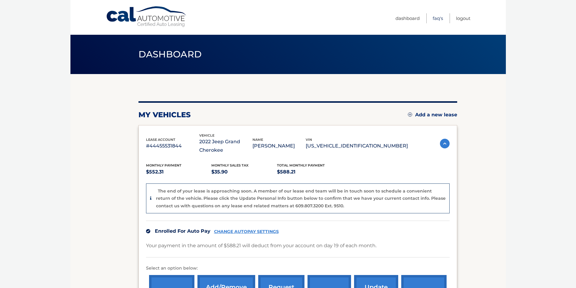 The image size is (576, 288). What do you see at coordinates (433, 115) in the screenshot?
I see `a: Add a new lease` at bounding box center [433, 115].